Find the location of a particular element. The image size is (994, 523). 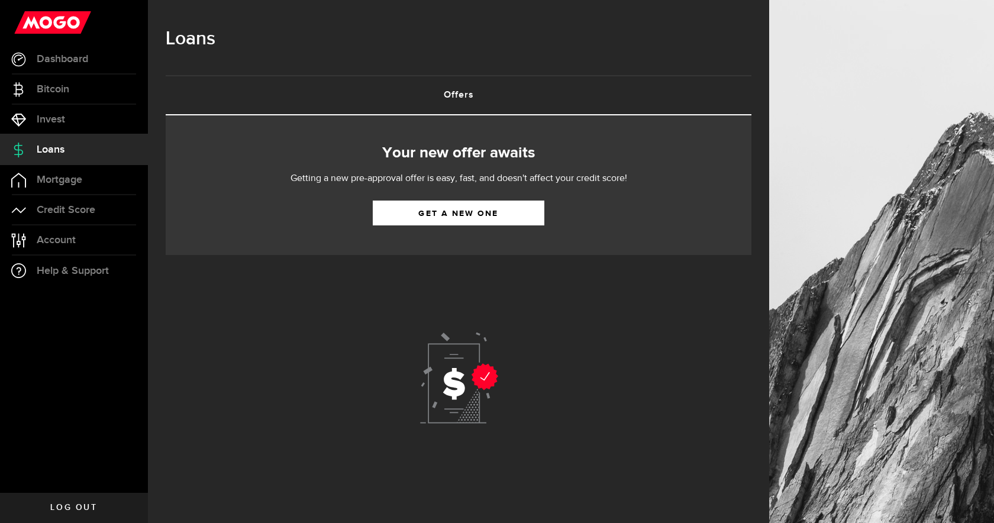

span: Mortgage is located at coordinates (59, 180).